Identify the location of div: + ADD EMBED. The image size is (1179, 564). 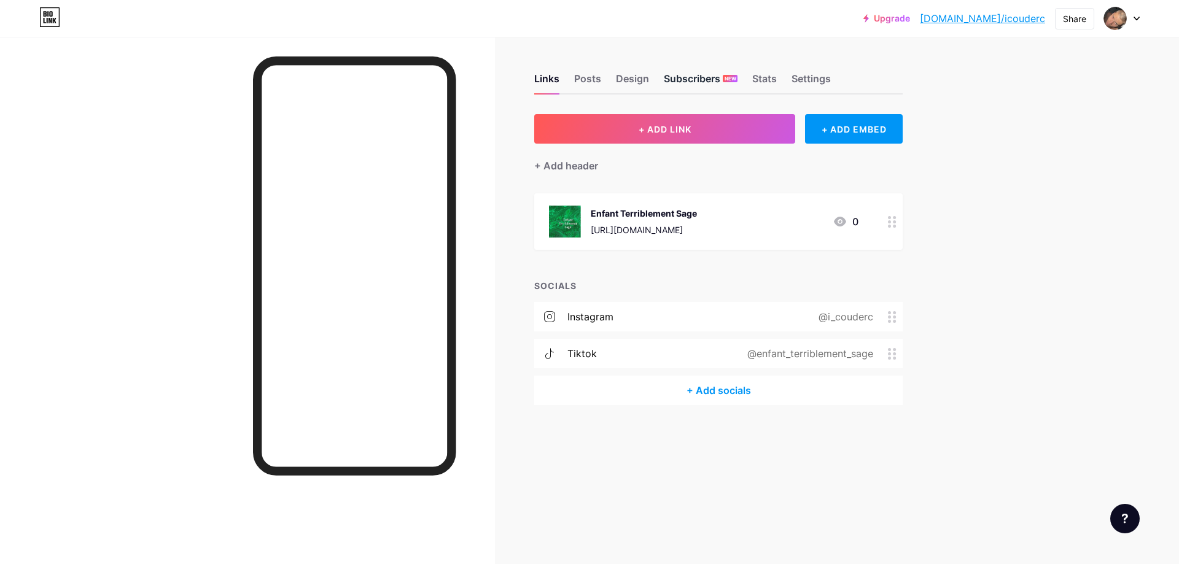
(854, 129).